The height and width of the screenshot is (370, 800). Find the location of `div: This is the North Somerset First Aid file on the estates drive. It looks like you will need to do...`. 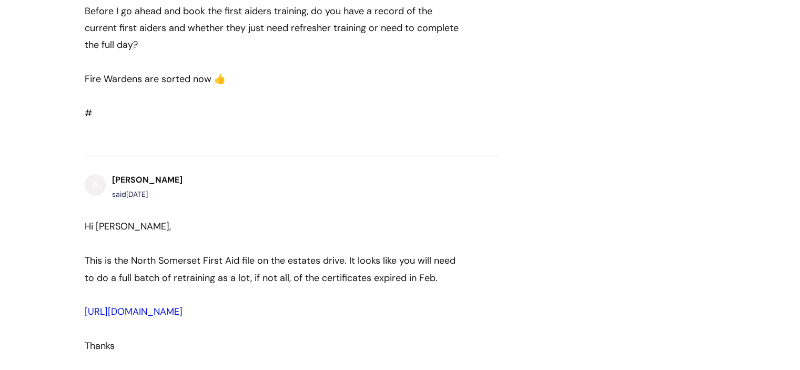

div: This is the North Somerset First Aid file on the estates drive. It looks like you will need to do... is located at coordinates (274, 269).